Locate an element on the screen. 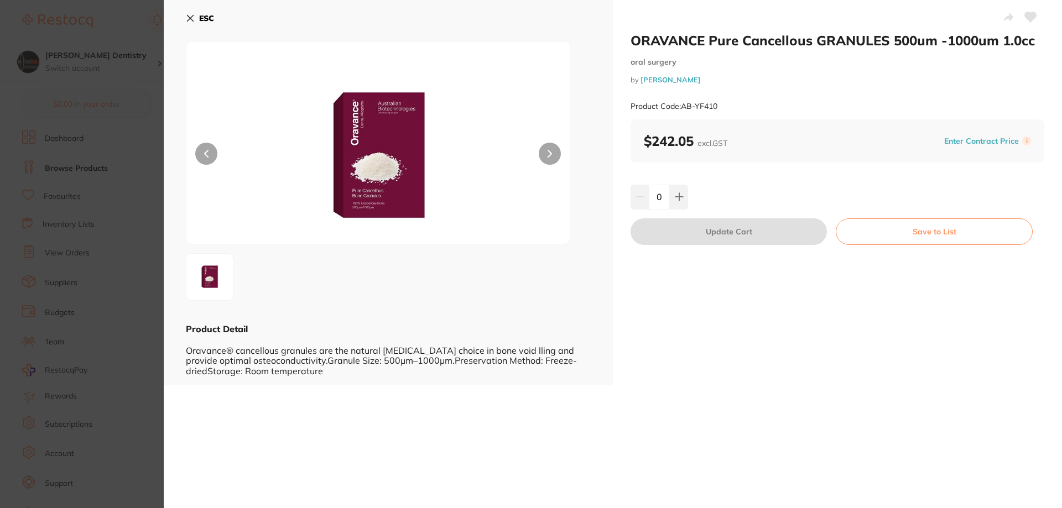 This screenshot has height=508, width=1062. b: Product Detail is located at coordinates (217, 329).